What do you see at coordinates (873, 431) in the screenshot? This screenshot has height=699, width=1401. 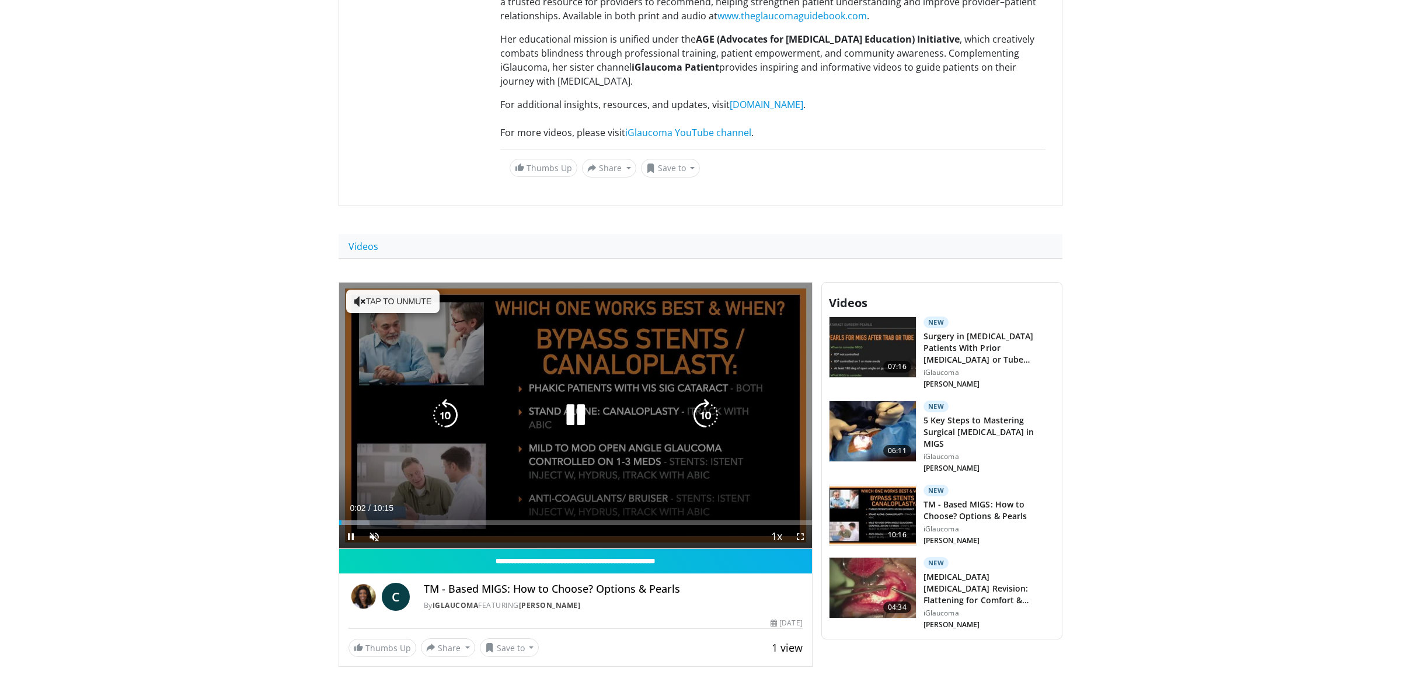 I see `img: b9d11f5b-4b90-4274-8f07-b4012b0d8c2d.150x105_q85_crop-smart_upscale.jpg` at bounding box center [873, 431].